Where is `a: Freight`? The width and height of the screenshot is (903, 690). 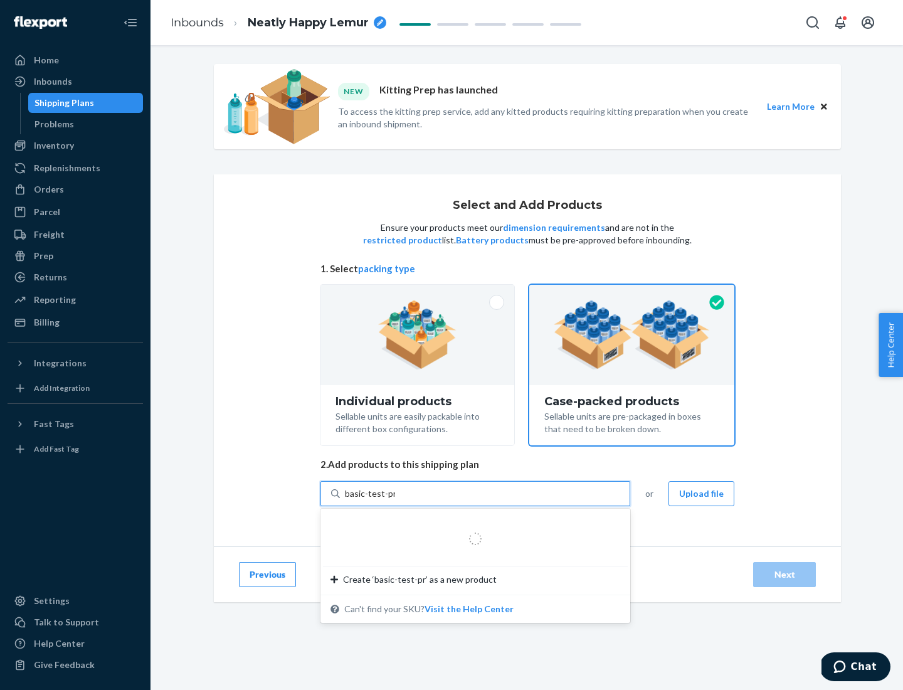
a: Freight is located at coordinates (75, 235).